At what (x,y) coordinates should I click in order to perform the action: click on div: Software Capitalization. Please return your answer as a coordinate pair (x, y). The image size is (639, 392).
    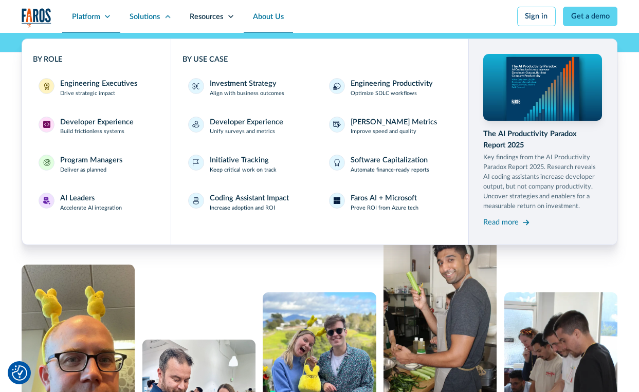
    Looking at the image, I should click on (389, 160).